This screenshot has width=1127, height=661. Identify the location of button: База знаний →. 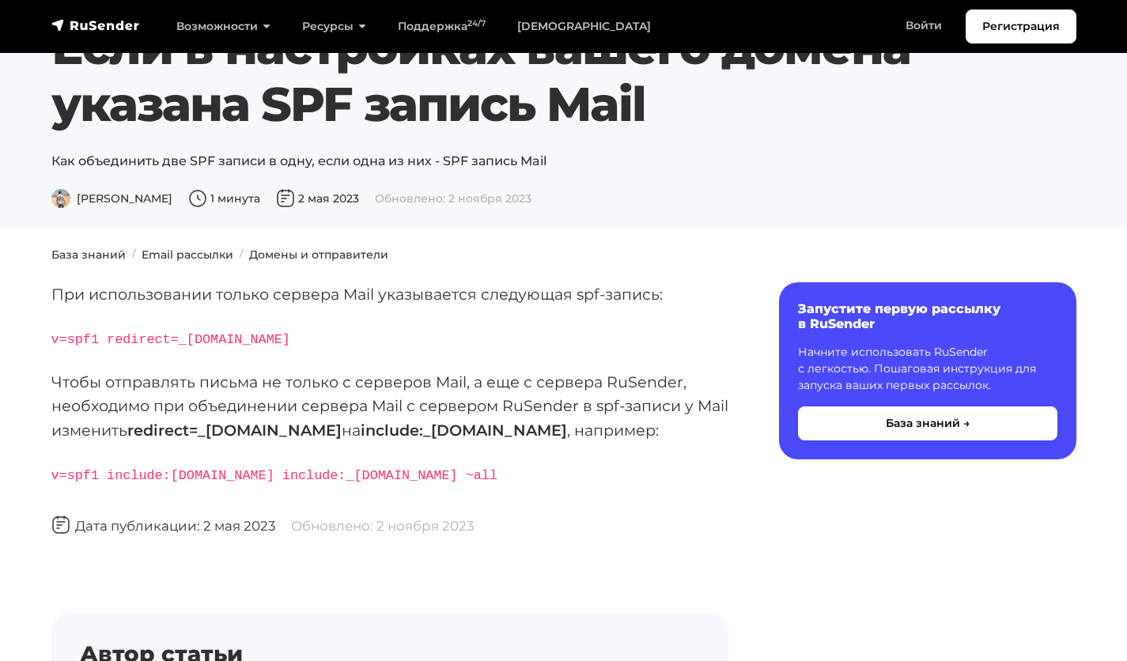
(928, 423).